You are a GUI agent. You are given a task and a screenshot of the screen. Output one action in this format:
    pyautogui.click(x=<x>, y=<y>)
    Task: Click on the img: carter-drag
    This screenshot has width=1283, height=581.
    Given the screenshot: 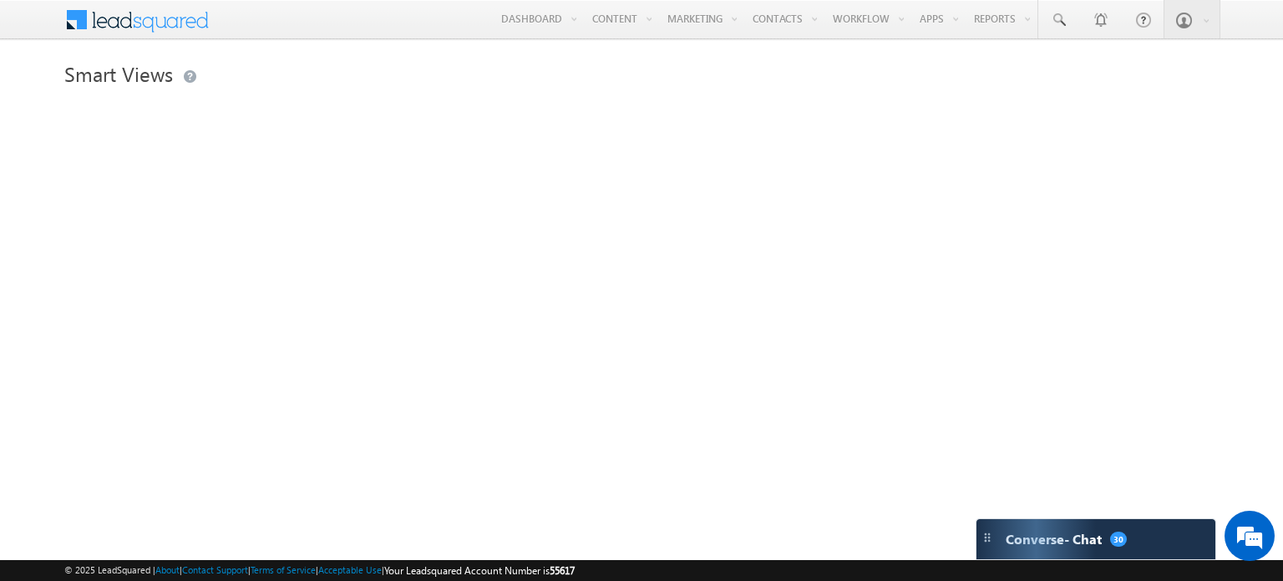 What is the action you would take?
    pyautogui.click(x=988, y=537)
    